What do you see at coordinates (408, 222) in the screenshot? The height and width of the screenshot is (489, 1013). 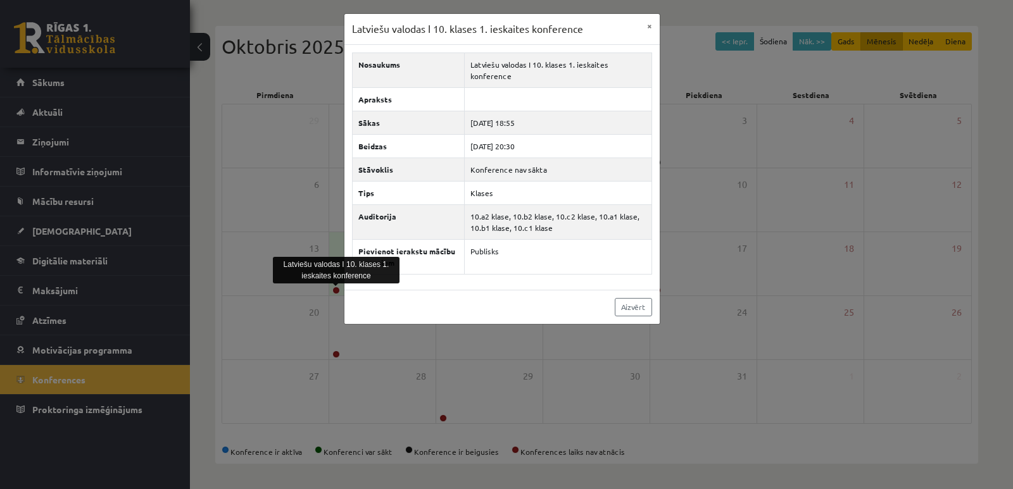 I see `th: Auditorija` at bounding box center [408, 222].